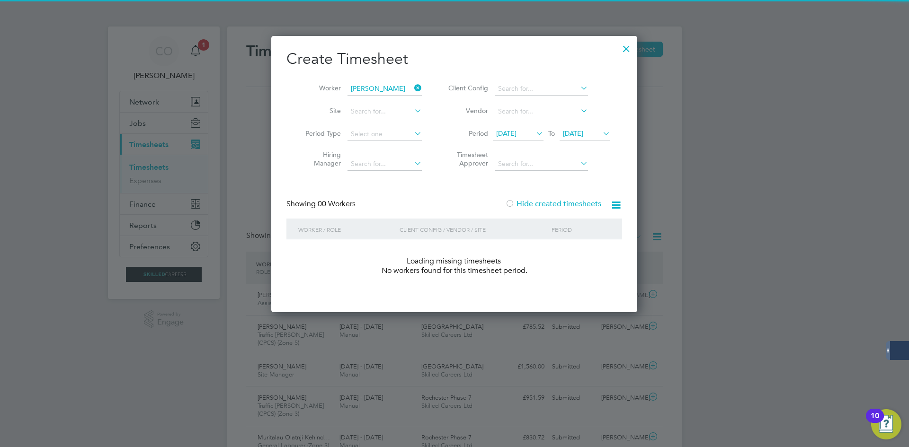  What do you see at coordinates (454, 59) in the screenshot?
I see `h2: Create Timesheet` at bounding box center [454, 59].